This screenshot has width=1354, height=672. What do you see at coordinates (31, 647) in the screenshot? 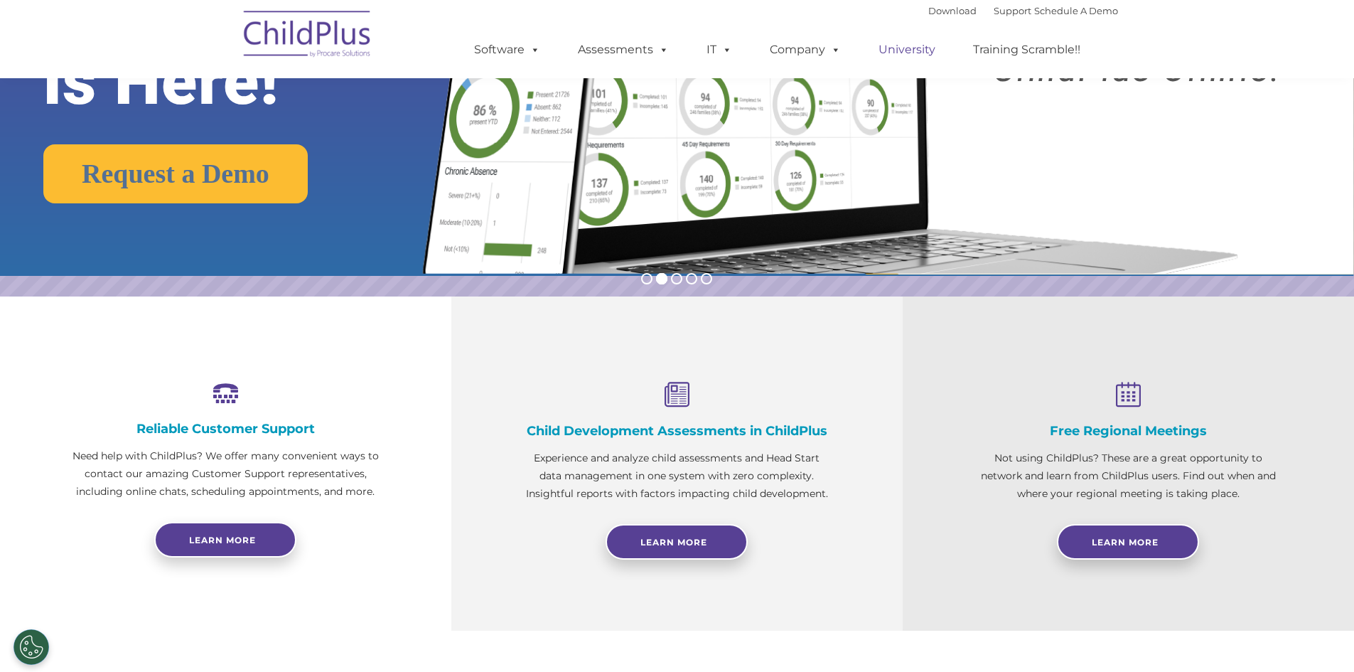
I see `button: Cookies Settings` at bounding box center [31, 647].